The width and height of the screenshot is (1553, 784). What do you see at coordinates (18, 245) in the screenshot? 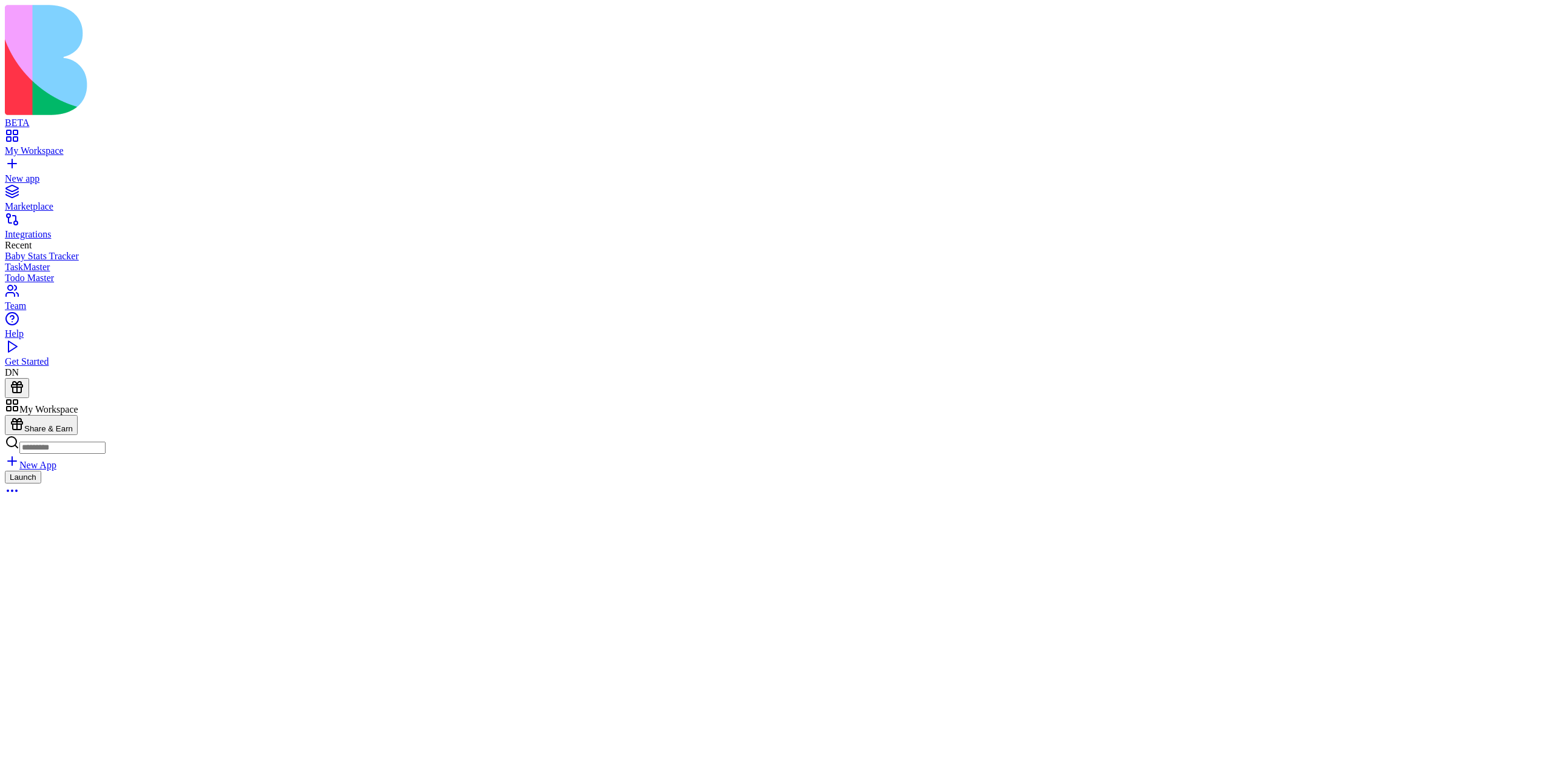
I see `span: Recent` at bounding box center [18, 245].